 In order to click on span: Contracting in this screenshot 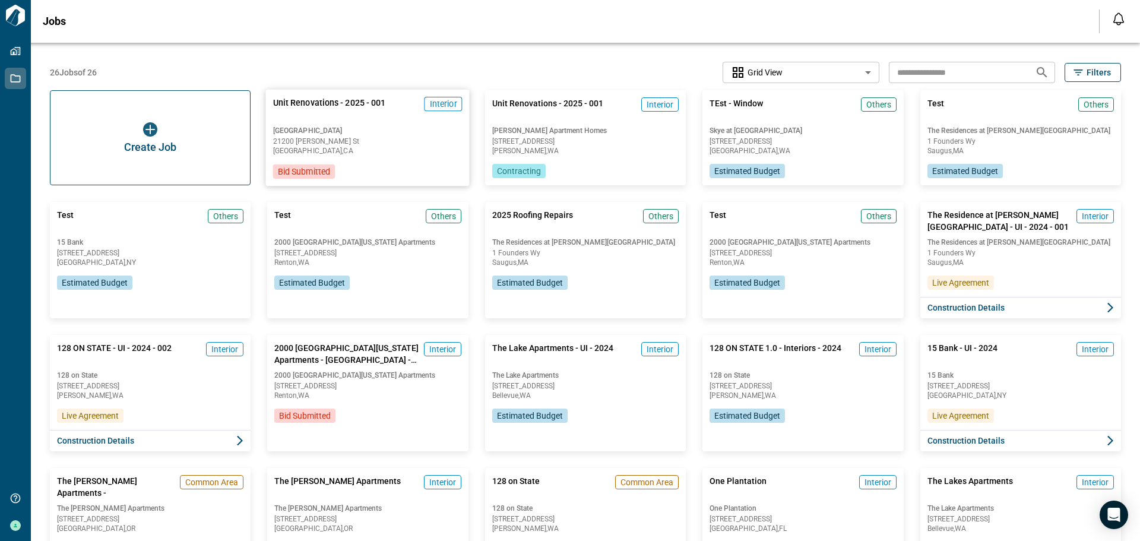, I will do `click(519, 171)`.